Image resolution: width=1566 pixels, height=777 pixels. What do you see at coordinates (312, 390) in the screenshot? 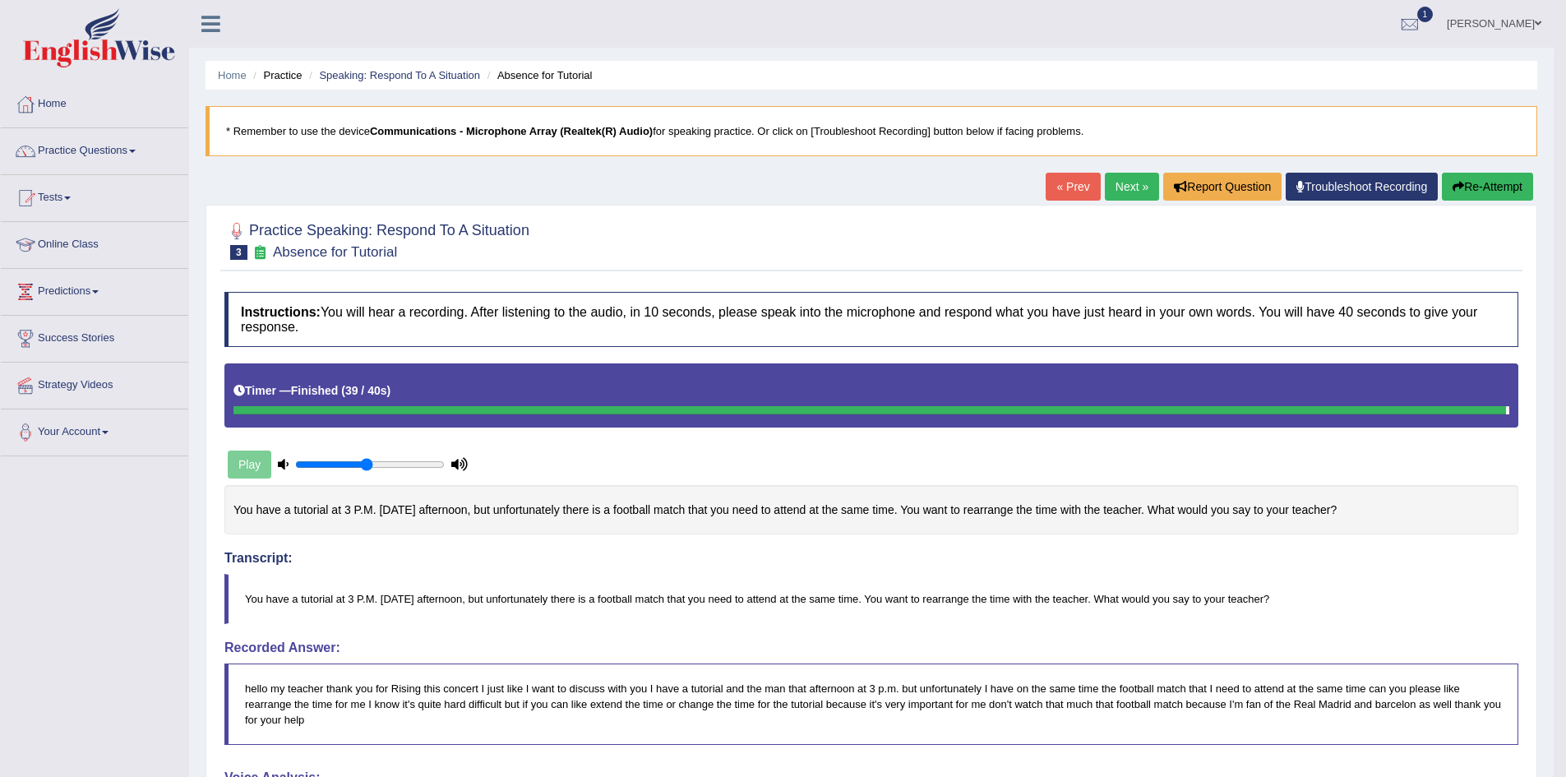
I see `h5: Timer —` at bounding box center [312, 390].